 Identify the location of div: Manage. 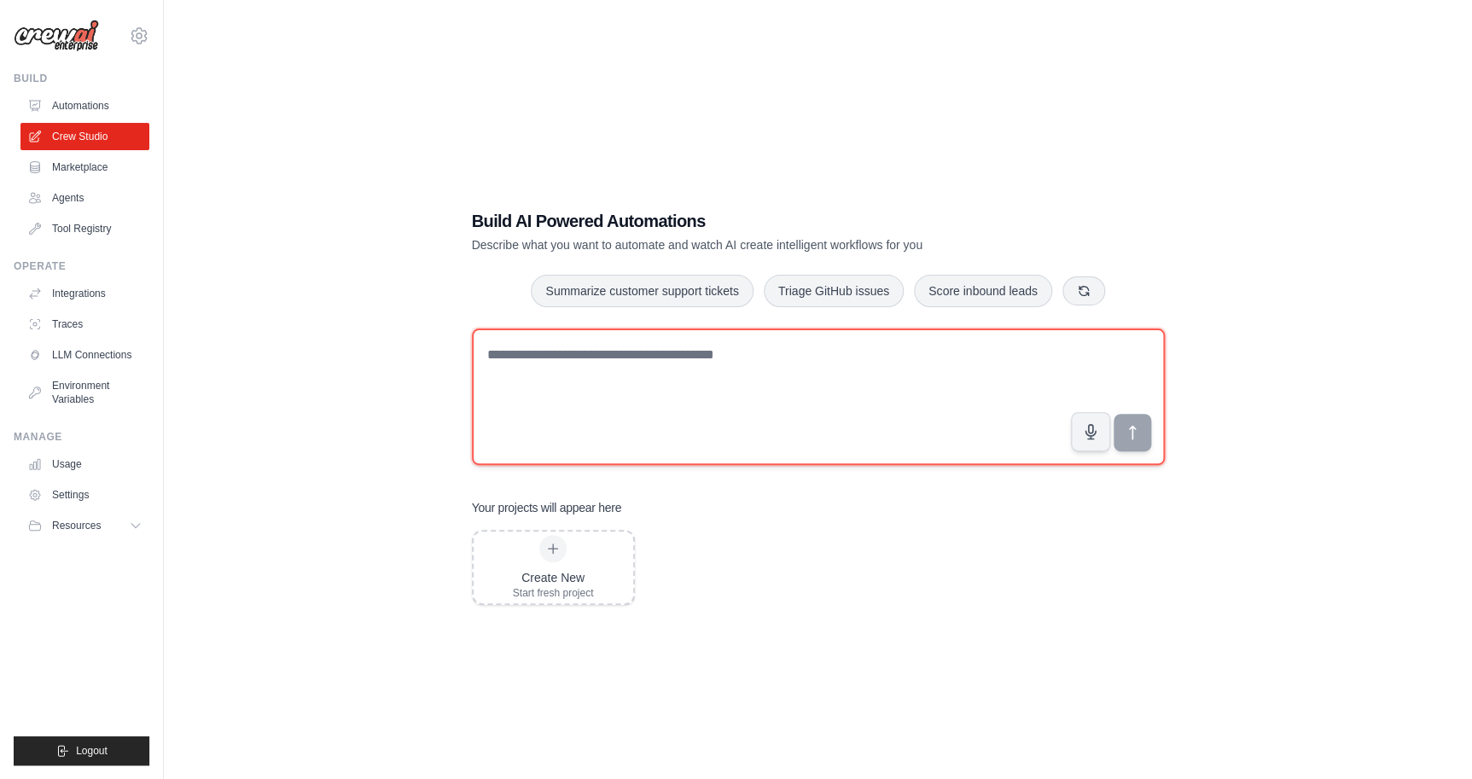
(81, 437).